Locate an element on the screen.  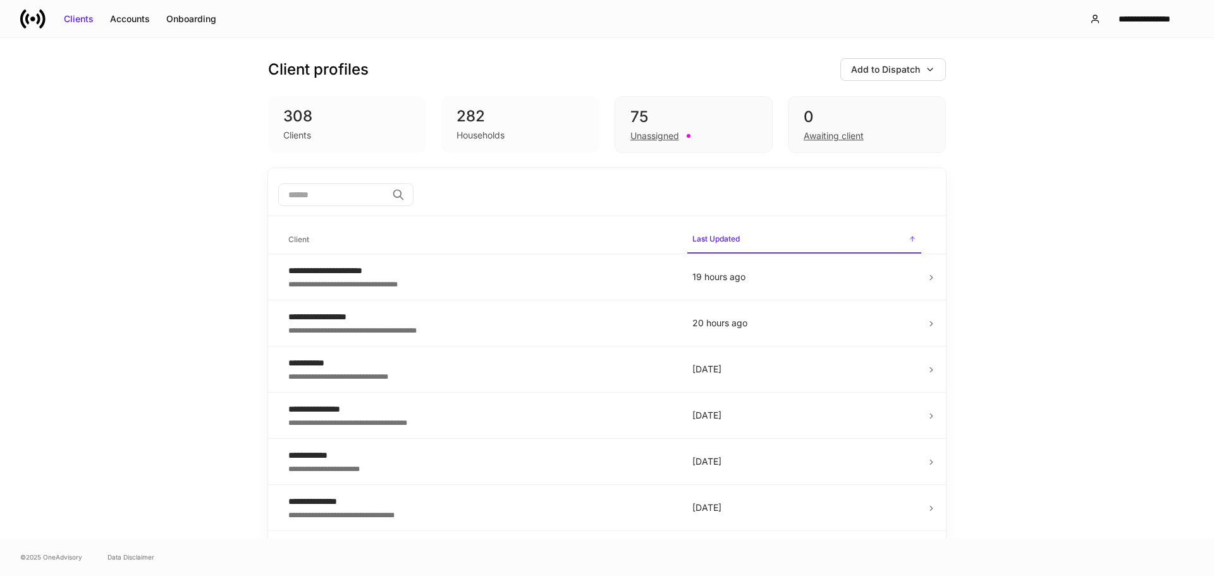
div: Onboarding is located at coordinates (191, 19).